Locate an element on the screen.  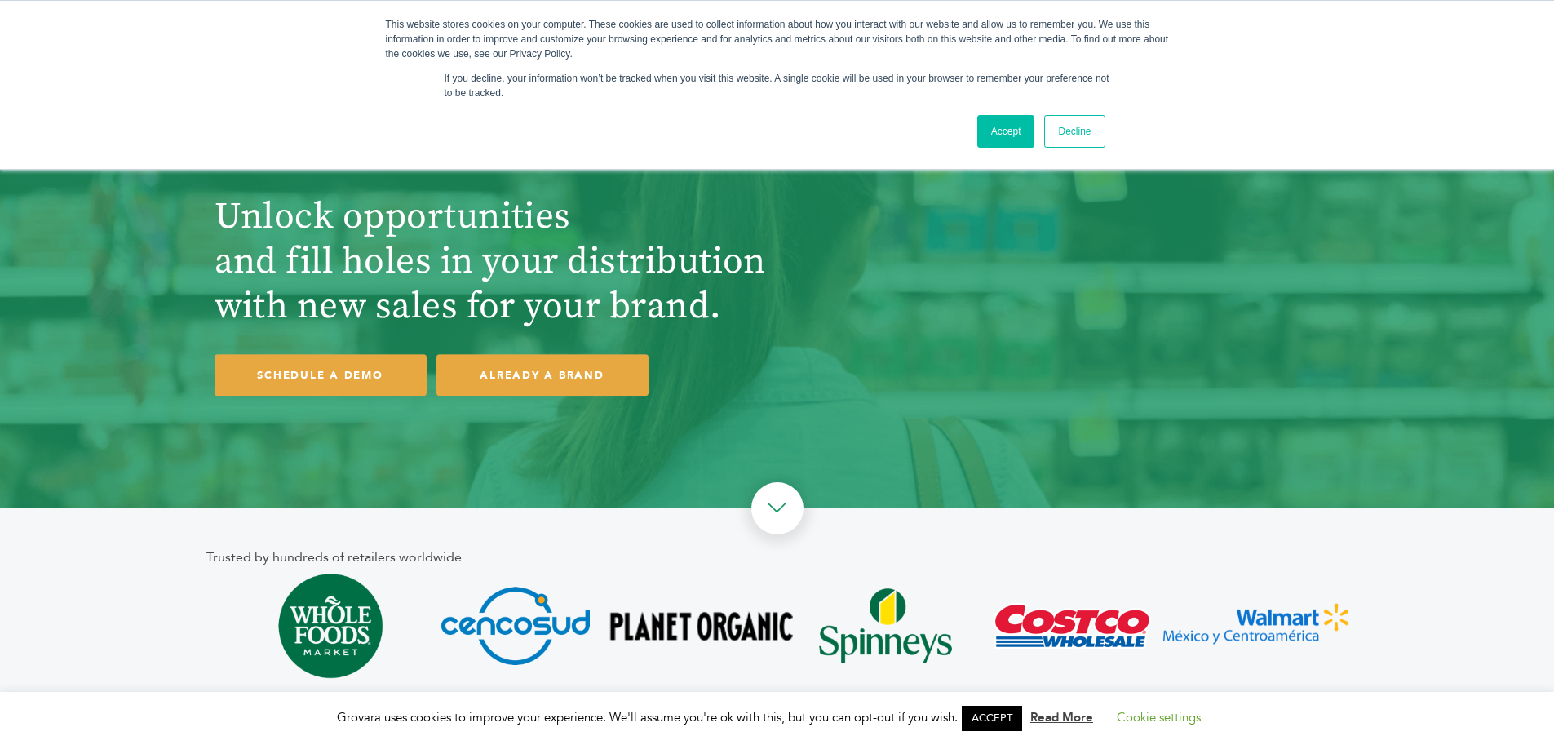
div: Trusted by hundreds of retailers worldwide is located at coordinates (778, 557).